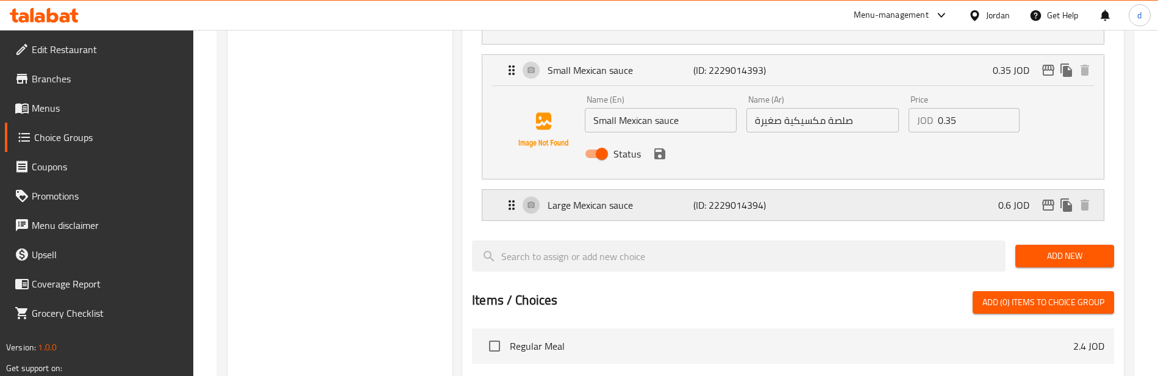 This screenshot has height=376, width=1158. I want to click on li: ExpandSmall Mexican sauce Name (En)Name (Ar)PriceJODStatussave, so click(793, 116).